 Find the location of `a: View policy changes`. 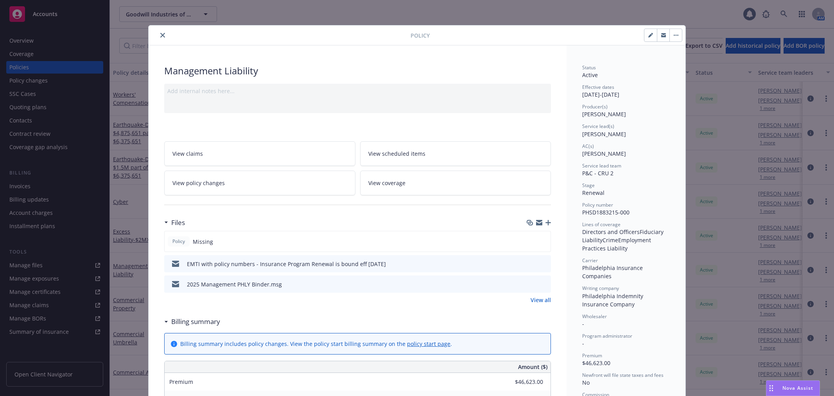

a: View policy changes is located at coordinates (260, 183).